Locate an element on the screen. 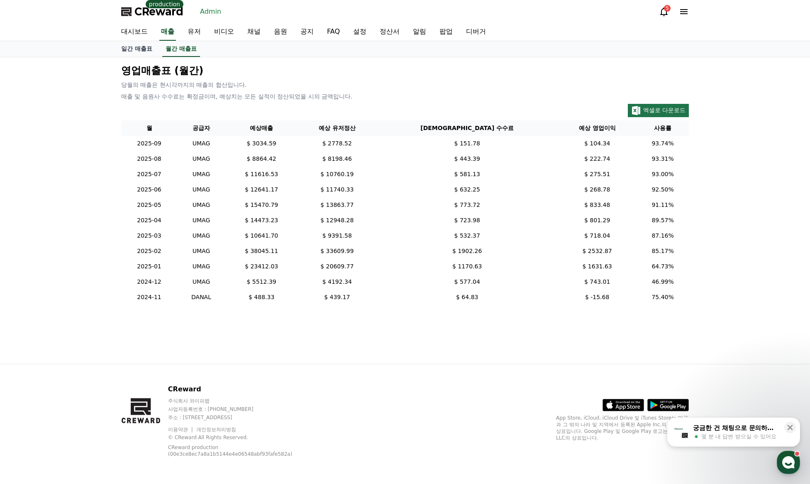  td: 85.17% is located at coordinates (663, 251).